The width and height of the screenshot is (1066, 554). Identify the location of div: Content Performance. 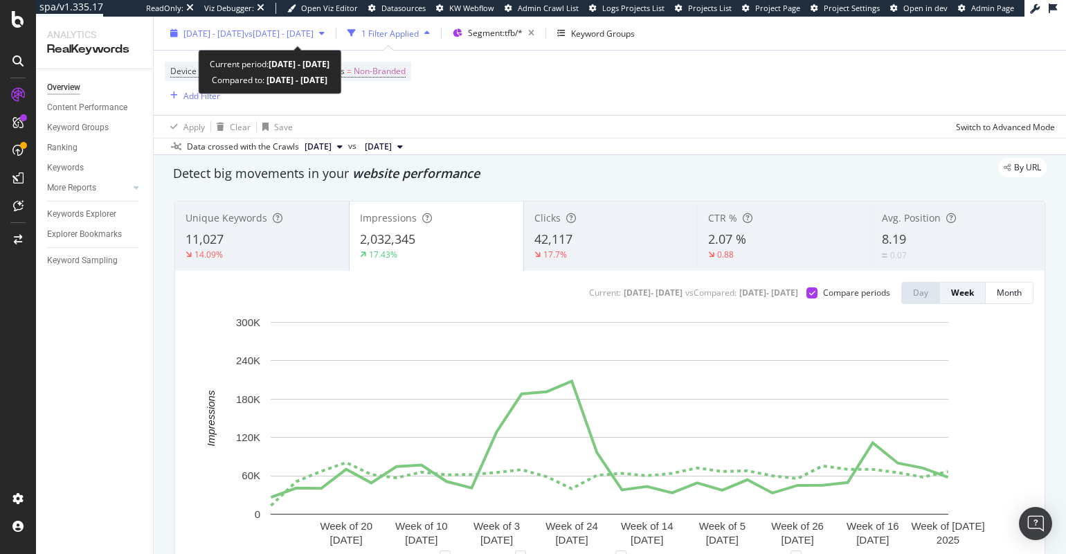
(87, 107).